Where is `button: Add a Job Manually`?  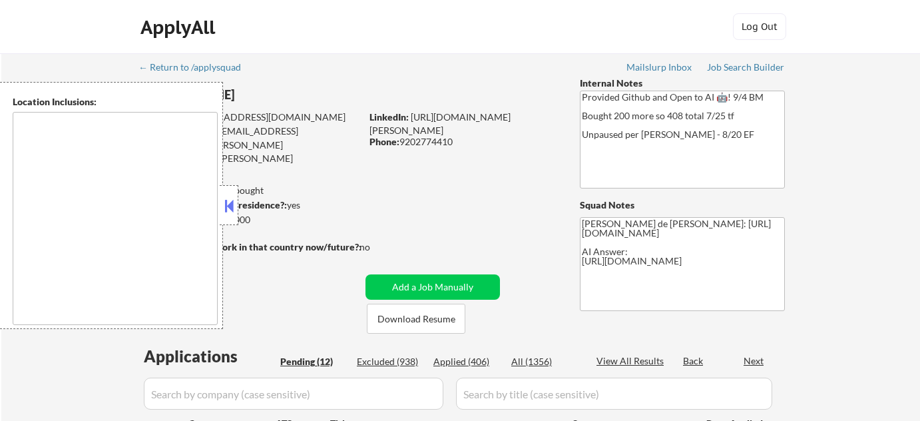 button: Add a Job Manually is located at coordinates (433, 287).